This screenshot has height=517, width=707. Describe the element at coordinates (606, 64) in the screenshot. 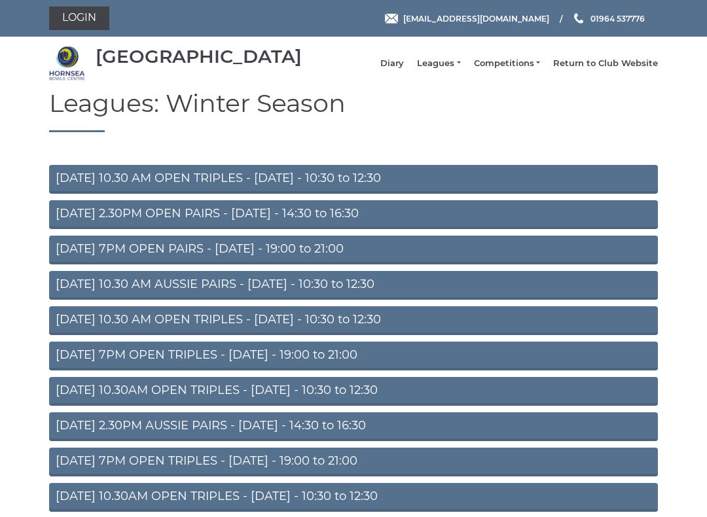

I see `a: Return to Club Website` at that location.